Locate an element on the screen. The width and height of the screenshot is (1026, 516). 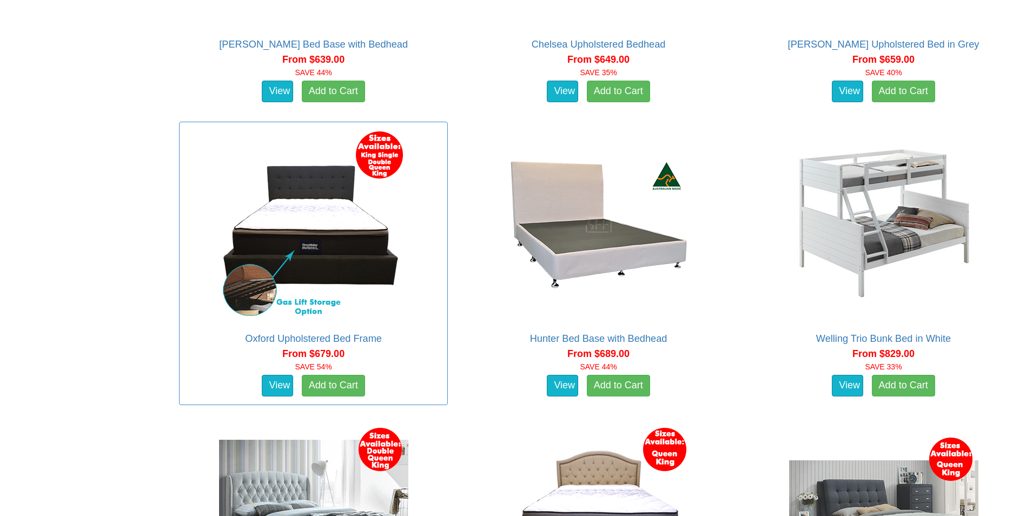
span: From $639.00 is located at coordinates (313, 60).